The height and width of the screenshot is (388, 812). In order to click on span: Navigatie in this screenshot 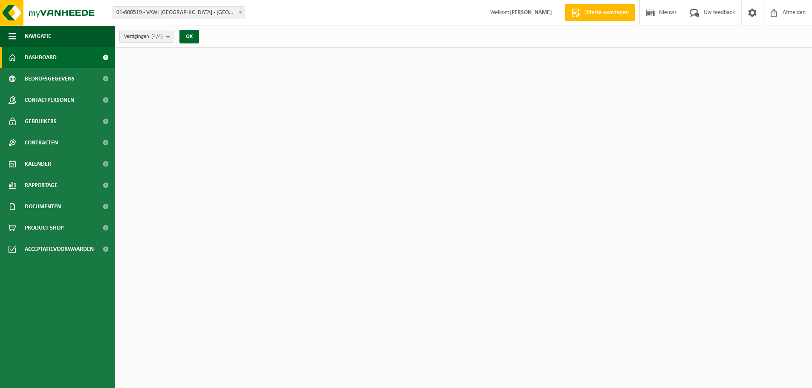, I will do `click(38, 36)`.